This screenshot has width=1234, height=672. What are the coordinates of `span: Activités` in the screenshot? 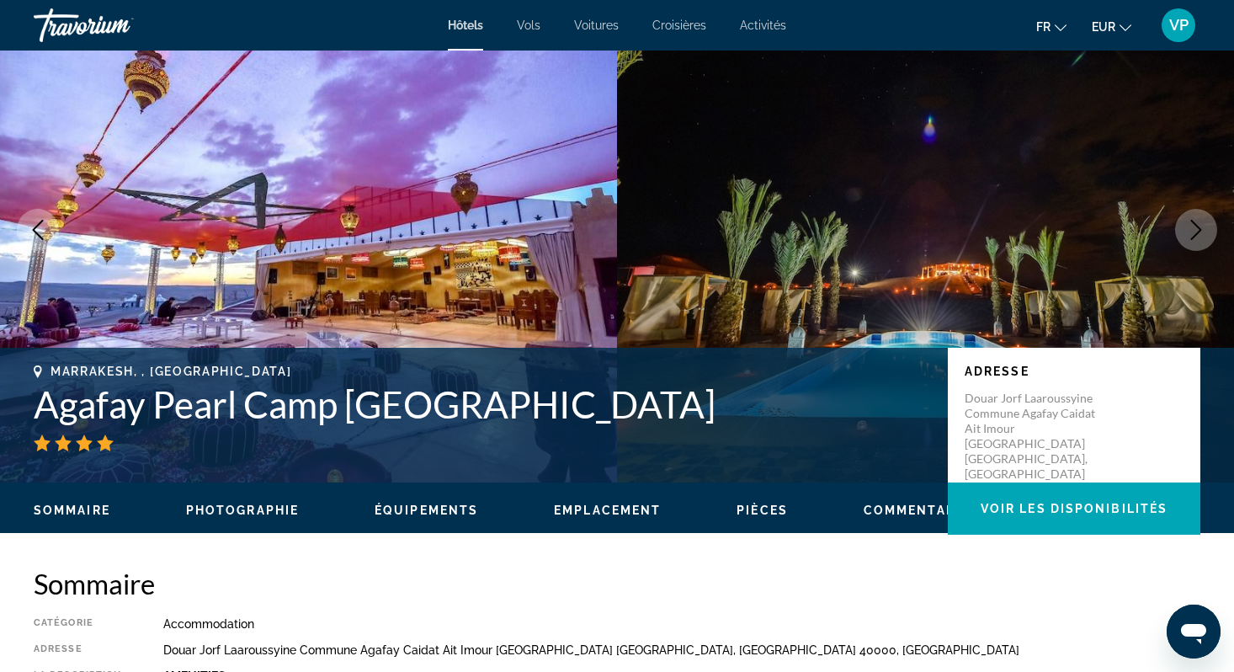 It's located at (763, 25).